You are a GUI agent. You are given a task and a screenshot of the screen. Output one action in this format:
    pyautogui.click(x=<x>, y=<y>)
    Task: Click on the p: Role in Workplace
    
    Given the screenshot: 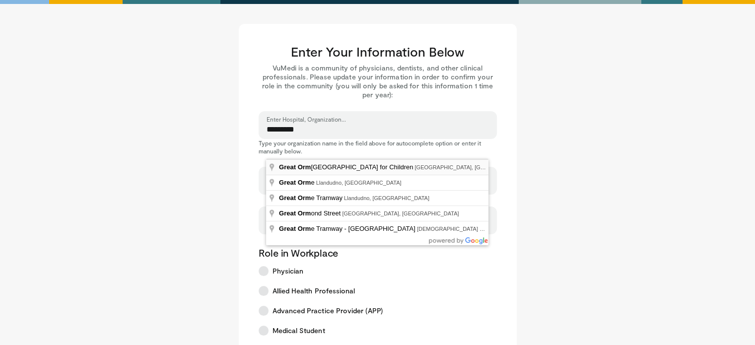 What is the action you would take?
    pyautogui.click(x=378, y=253)
    